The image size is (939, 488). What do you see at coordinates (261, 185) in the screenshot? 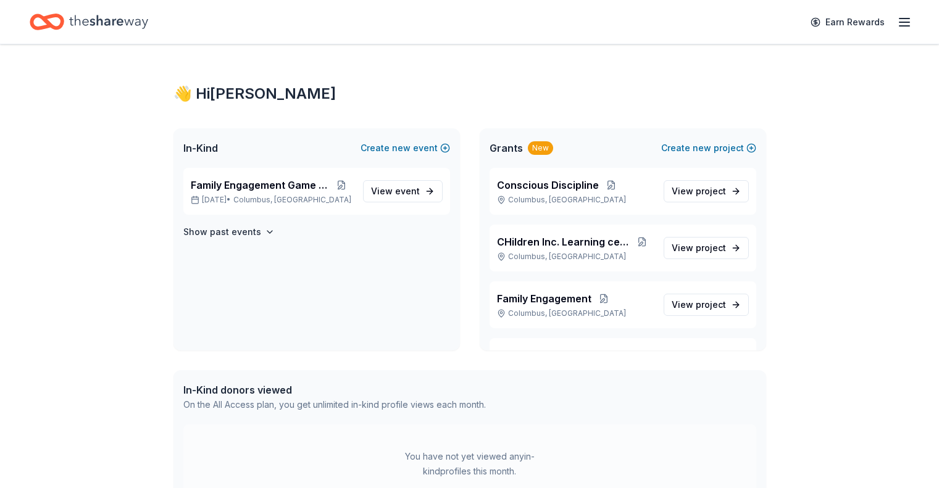
I see `span: Family Engagement Game night` at bounding box center [261, 185].